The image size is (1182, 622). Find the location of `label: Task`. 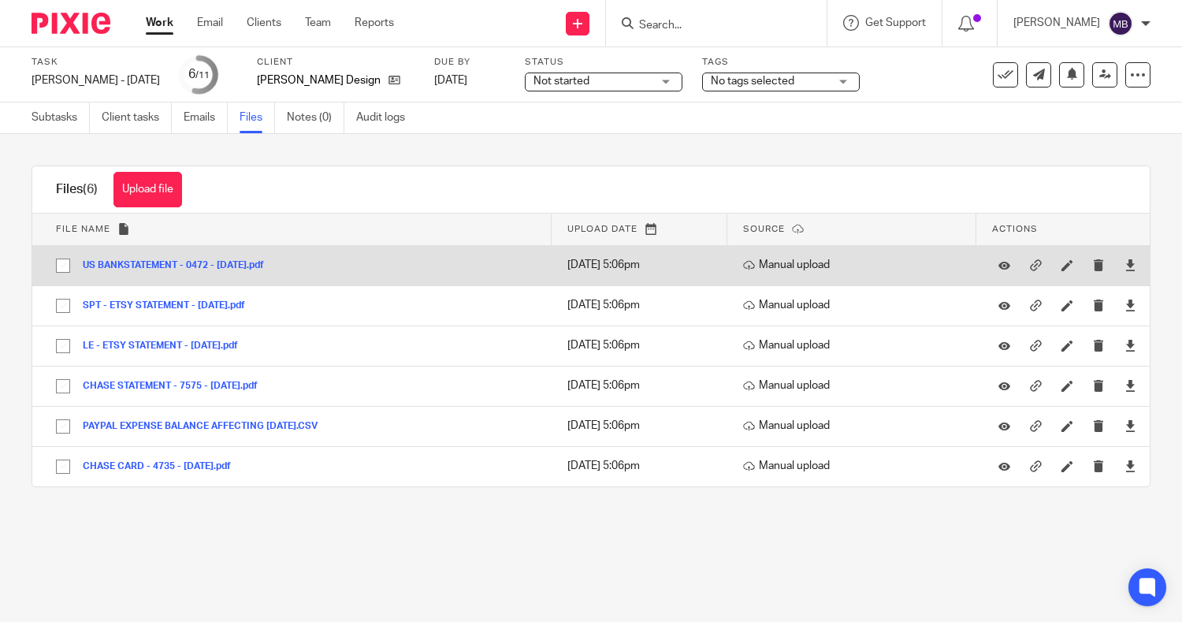

label: Task is located at coordinates (95, 62).